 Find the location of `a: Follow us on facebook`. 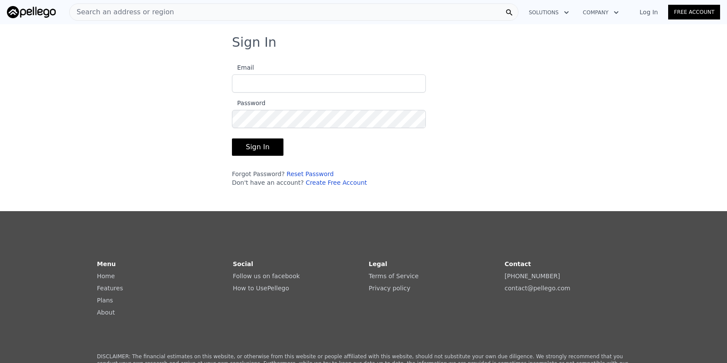

a: Follow us on facebook is located at coordinates (266, 276).